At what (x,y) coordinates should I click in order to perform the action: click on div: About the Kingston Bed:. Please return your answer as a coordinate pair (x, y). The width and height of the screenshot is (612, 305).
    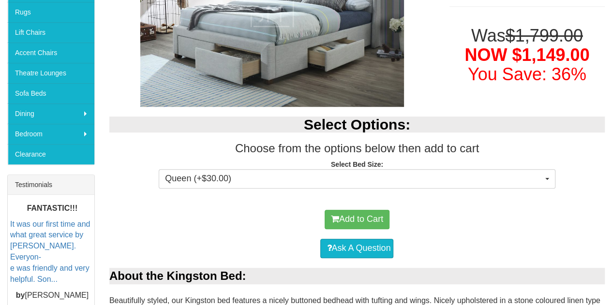
    Looking at the image, I should click on (357, 276).